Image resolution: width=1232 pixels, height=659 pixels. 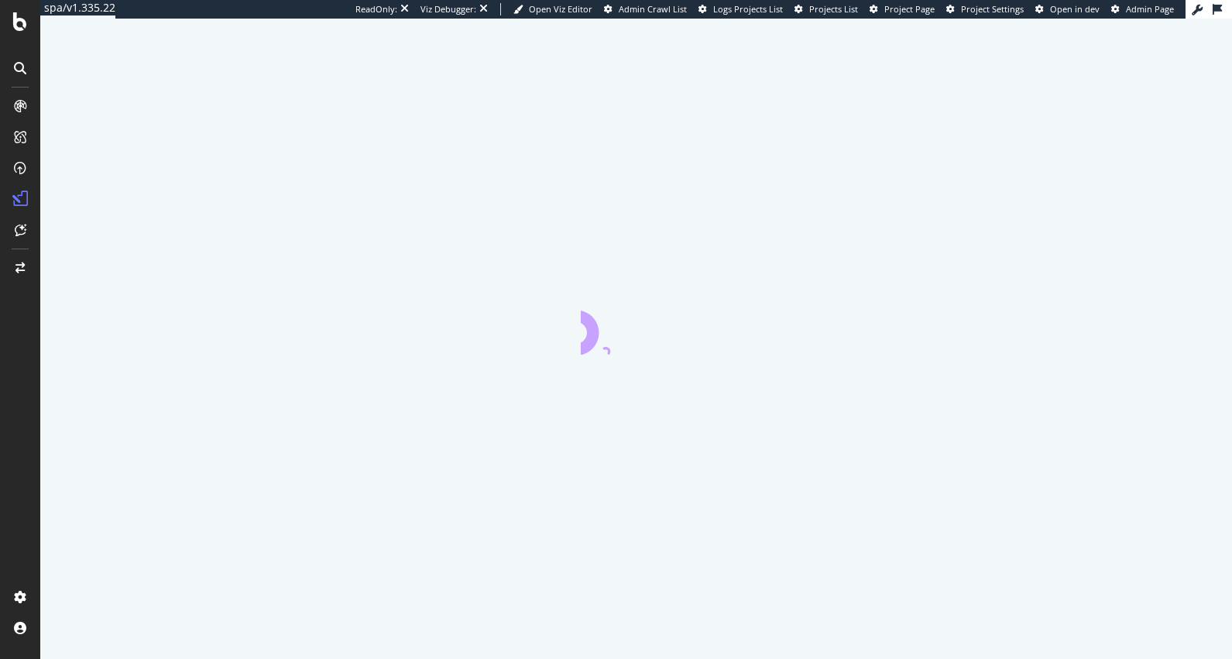 What do you see at coordinates (826, 9) in the screenshot?
I see `a: Projects List` at bounding box center [826, 9].